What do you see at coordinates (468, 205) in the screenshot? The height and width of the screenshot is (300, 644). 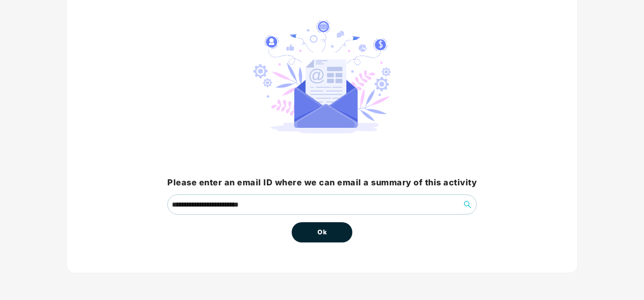 I see `span: search` at bounding box center [468, 205].